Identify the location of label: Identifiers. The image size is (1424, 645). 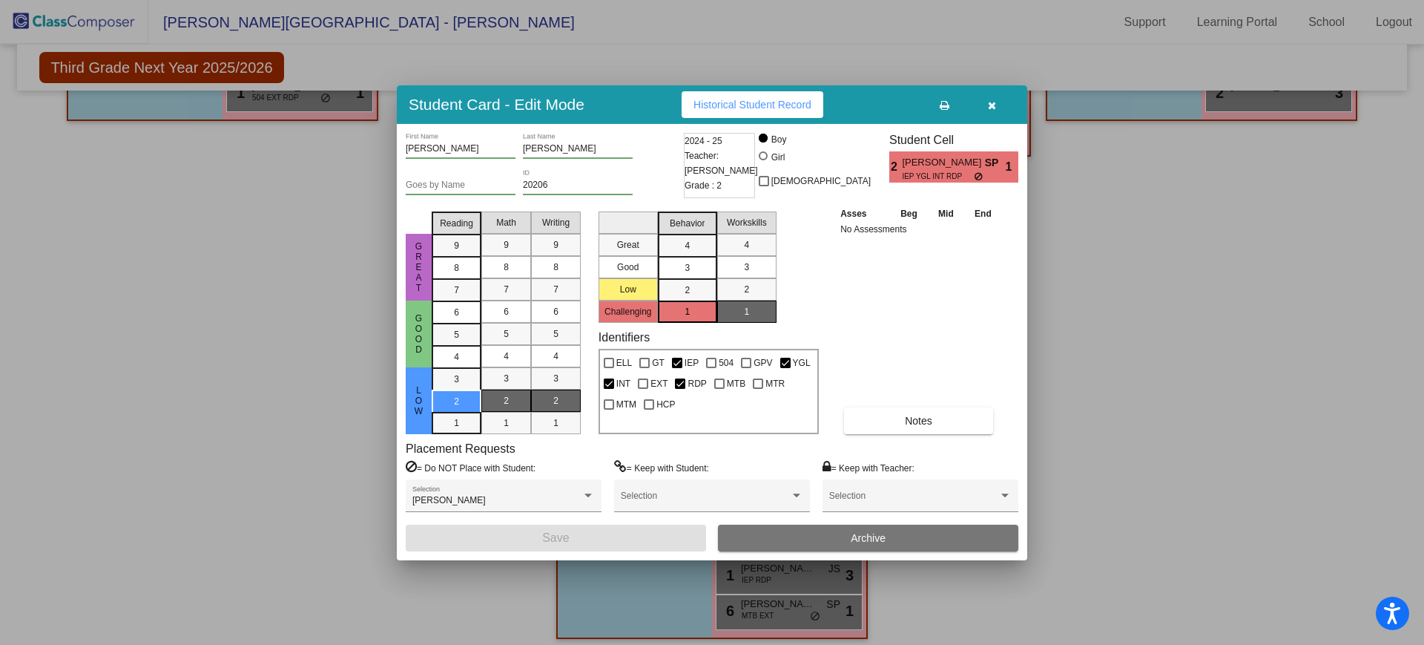
(624, 337).